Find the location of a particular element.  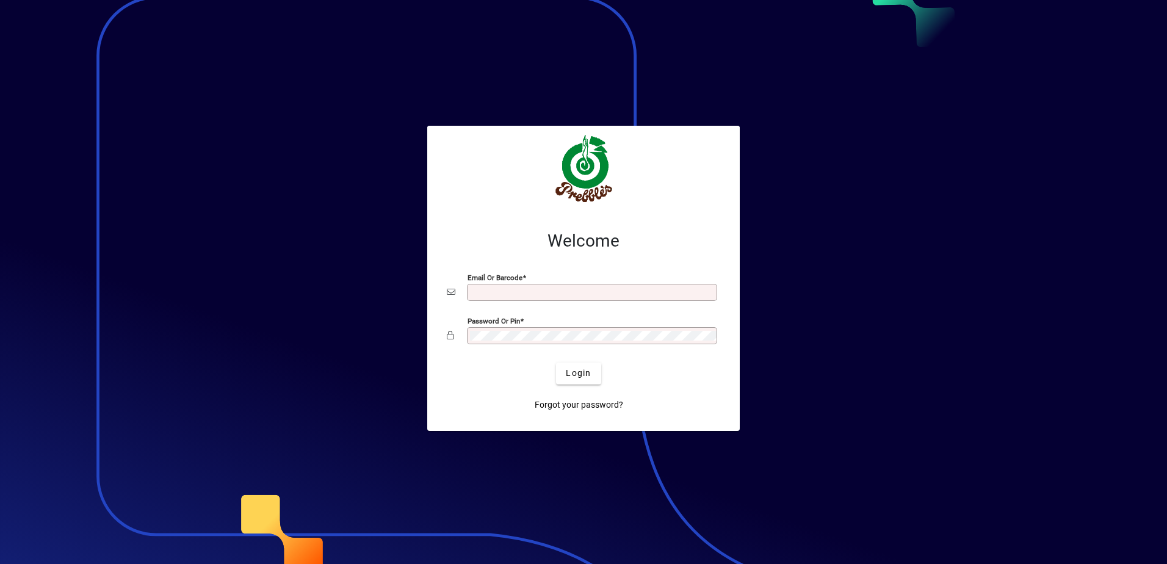

span: Login is located at coordinates (578, 373).